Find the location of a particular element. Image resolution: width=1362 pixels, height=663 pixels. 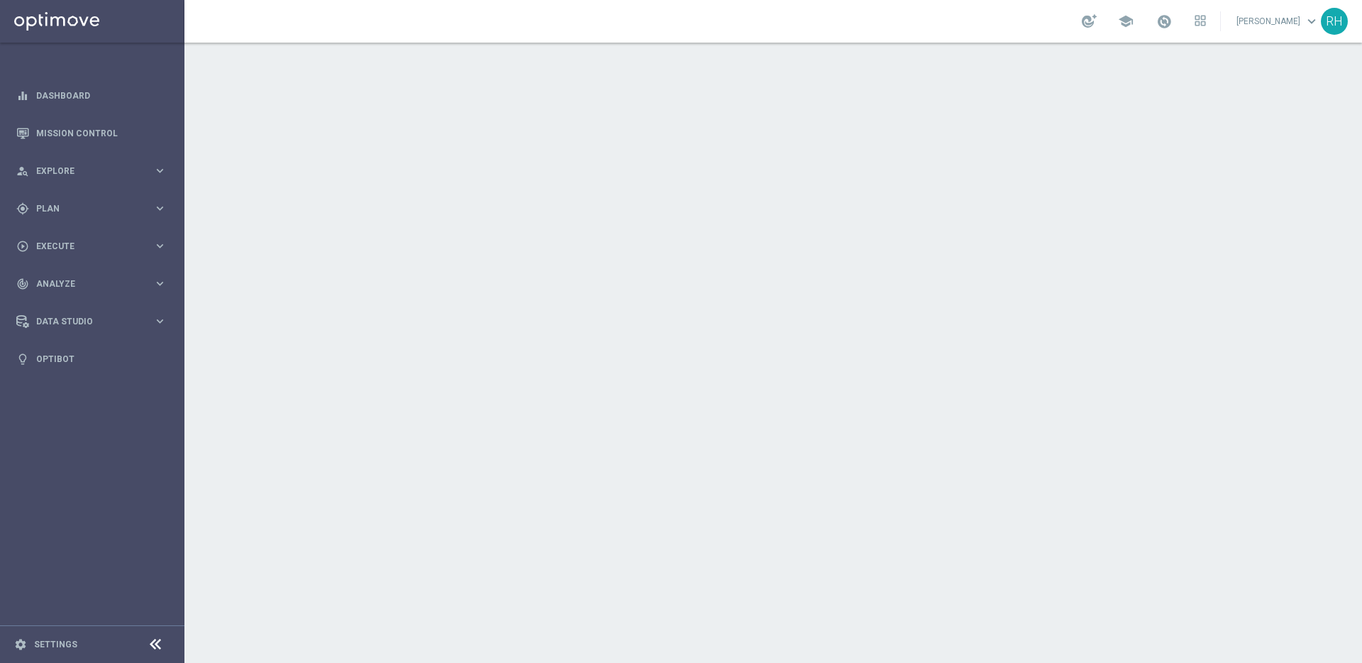

a: Mission Control is located at coordinates (101, 133).